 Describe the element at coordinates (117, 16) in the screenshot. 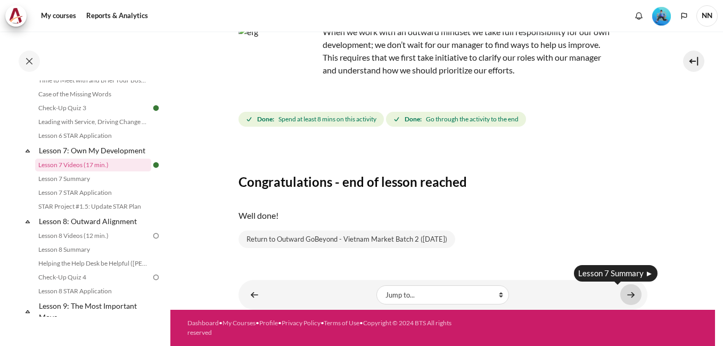

I see `a: Reports & Analytics` at that location.